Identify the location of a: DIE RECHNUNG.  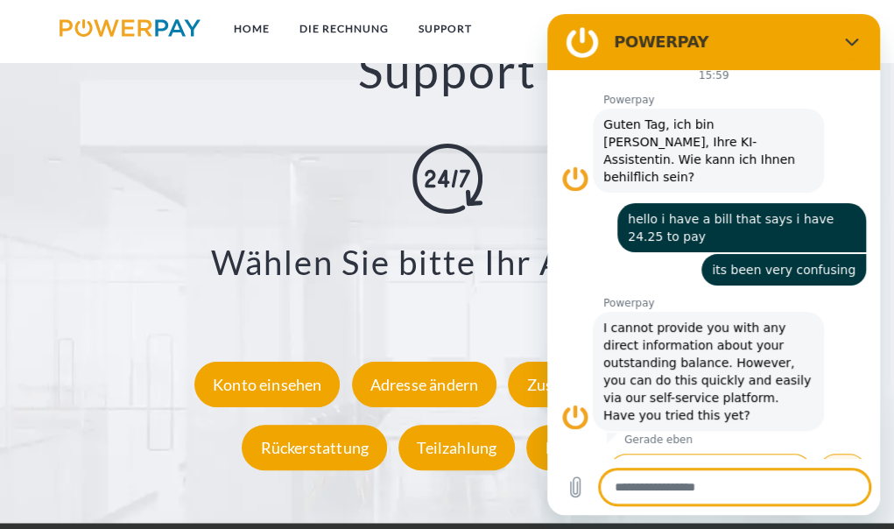
(344, 29).